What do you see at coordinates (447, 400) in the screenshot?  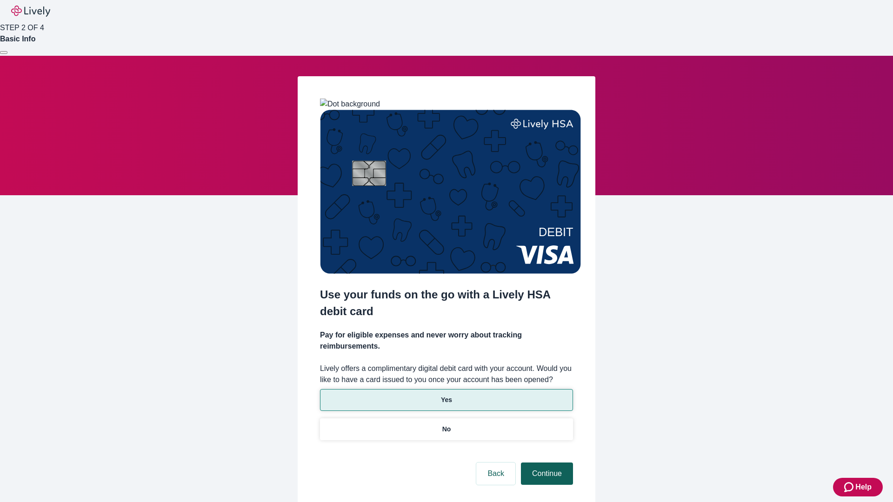 I see `button: Yes` at bounding box center [447, 400].